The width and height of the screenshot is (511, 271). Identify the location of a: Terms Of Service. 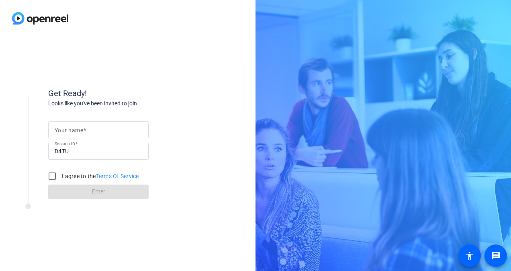
(117, 176).